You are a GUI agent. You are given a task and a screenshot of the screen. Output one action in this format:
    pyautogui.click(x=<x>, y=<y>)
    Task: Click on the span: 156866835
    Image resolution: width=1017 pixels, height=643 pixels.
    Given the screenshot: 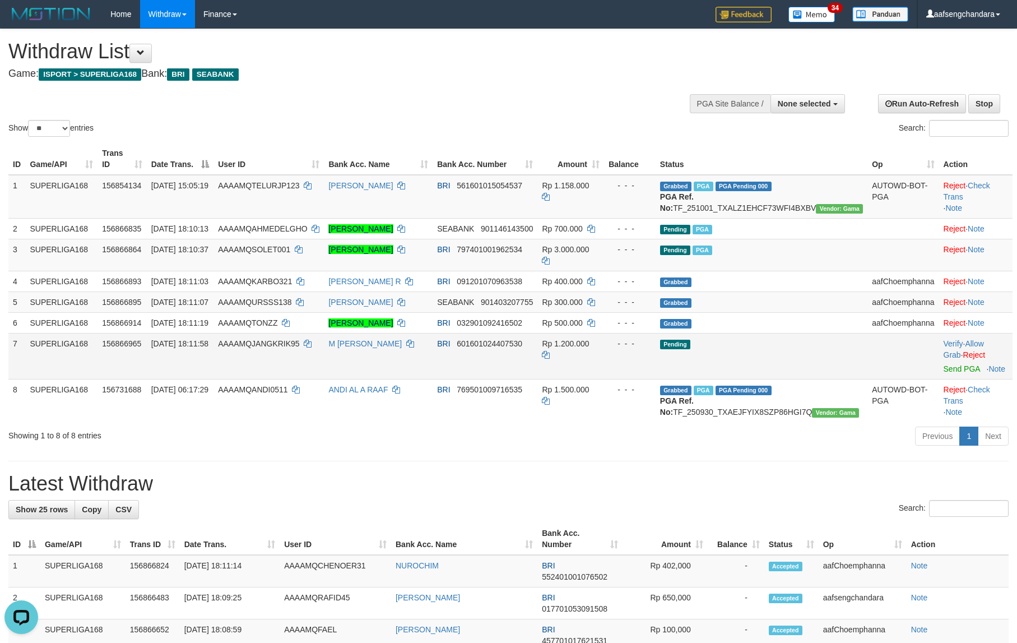 What is the action you would take?
    pyautogui.click(x=122, y=229)
    